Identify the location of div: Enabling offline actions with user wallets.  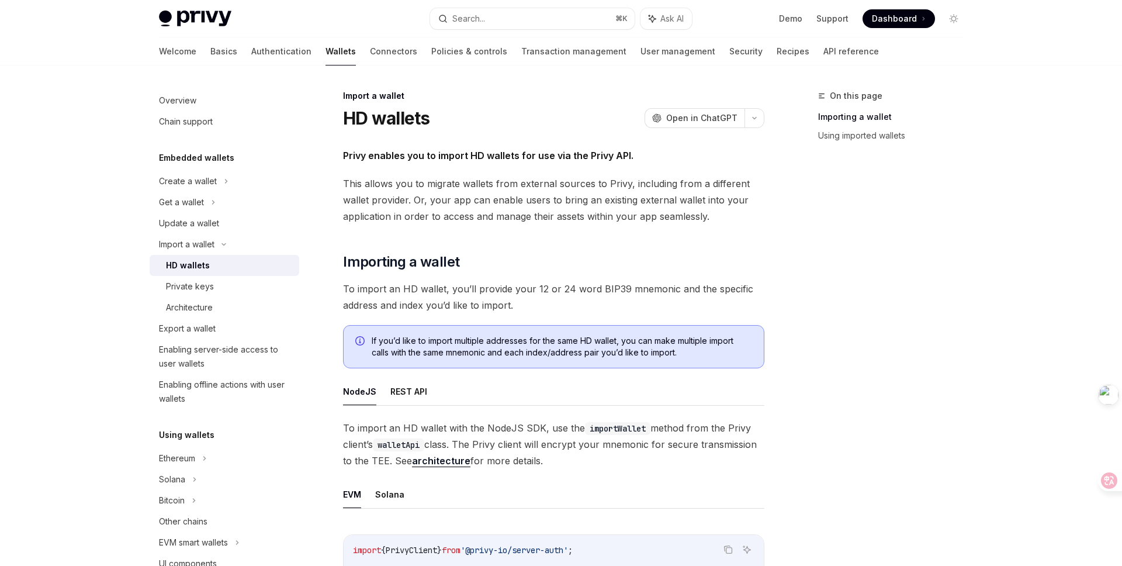
(226, 392).